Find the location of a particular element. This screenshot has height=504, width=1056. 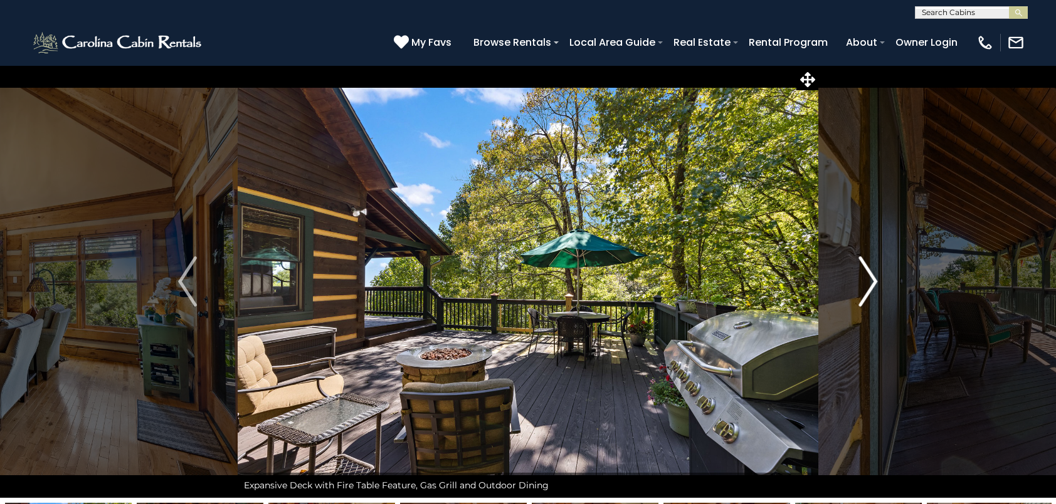

button: Previous is located at coordinates (187, 282).